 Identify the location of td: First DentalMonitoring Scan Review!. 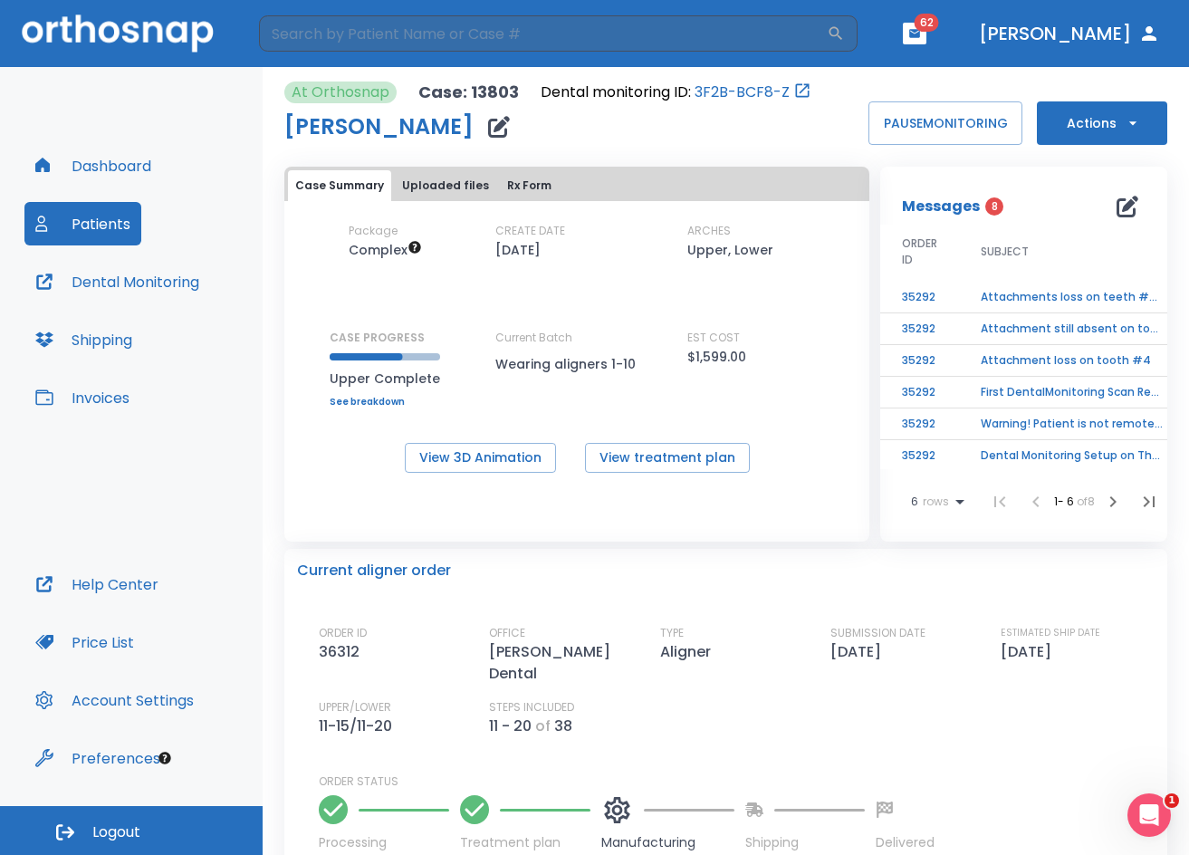
(1072, 392).